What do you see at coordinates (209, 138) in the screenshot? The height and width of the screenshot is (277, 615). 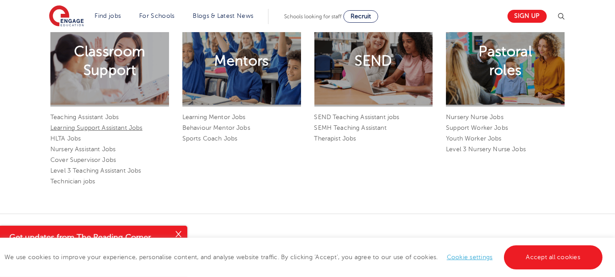 I see `a: Sports Coach Jobs` at bounding box center [209, 138].